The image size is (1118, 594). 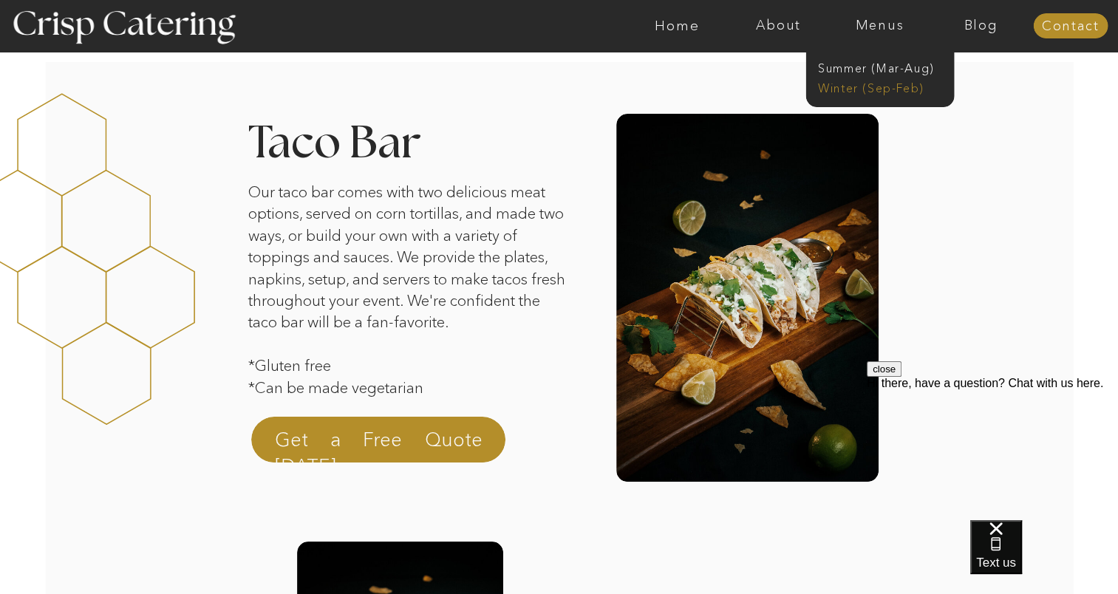 What do you see at coordinates (980, 26) in the screenshot?
I see `nav: Blog` at bounding box center [980, 26].